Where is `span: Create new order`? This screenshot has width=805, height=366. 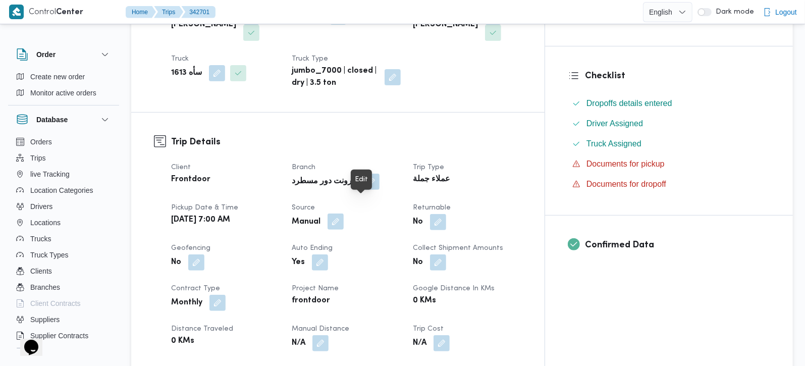
span: Create new order is located at coordinates (58, 77).